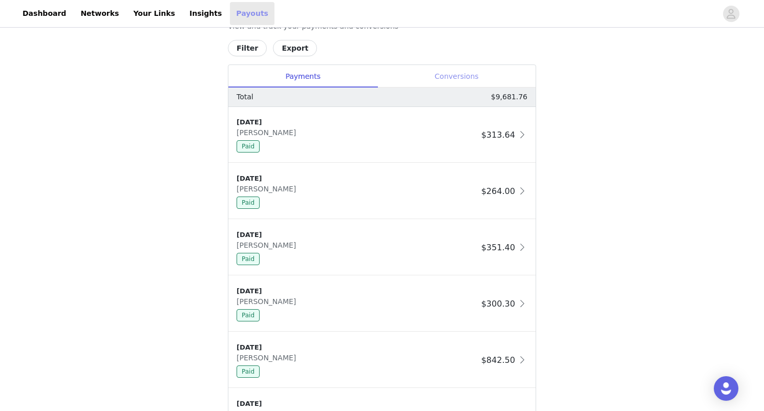  What do you see at coordinates (498, 191) in the screenshot?
I see `span: $264.00` at bounding box center [498, 191].